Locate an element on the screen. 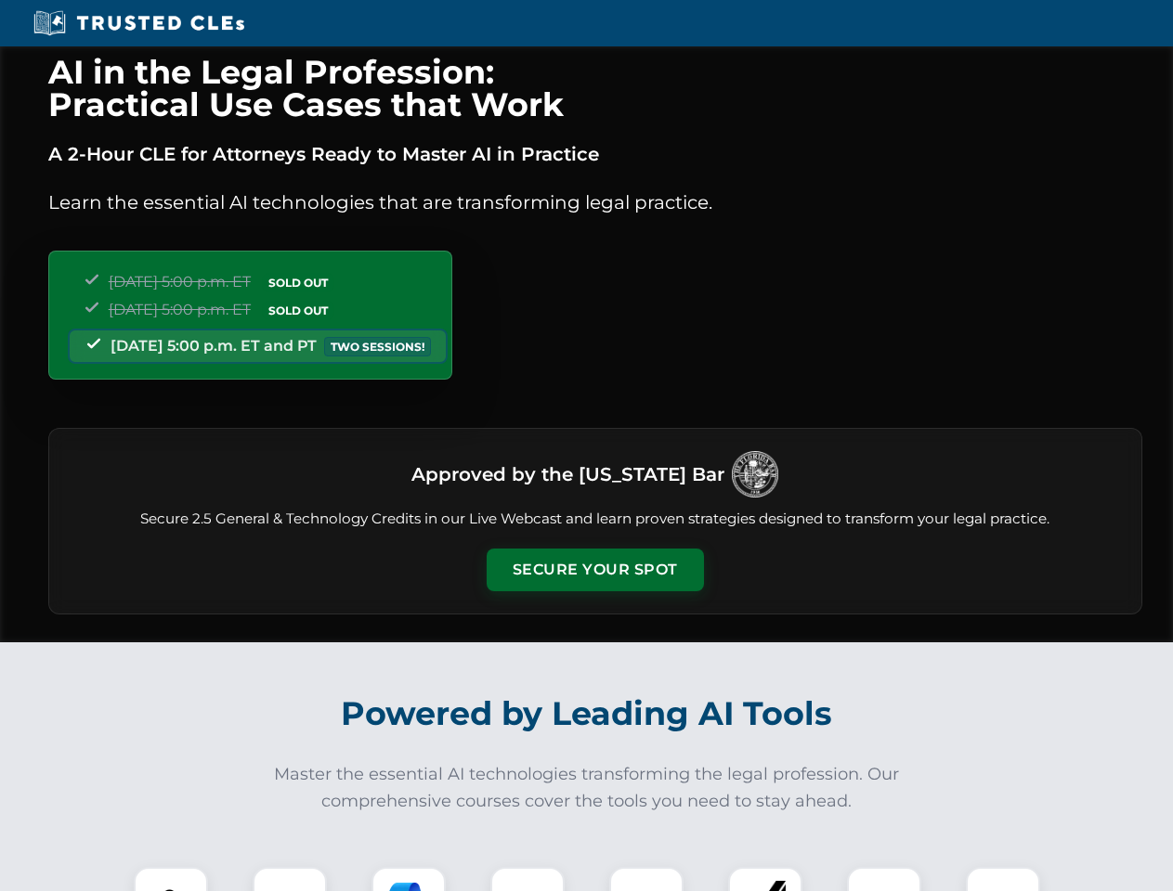  button: Secure Your Spot is located at coordinates (595, 570).